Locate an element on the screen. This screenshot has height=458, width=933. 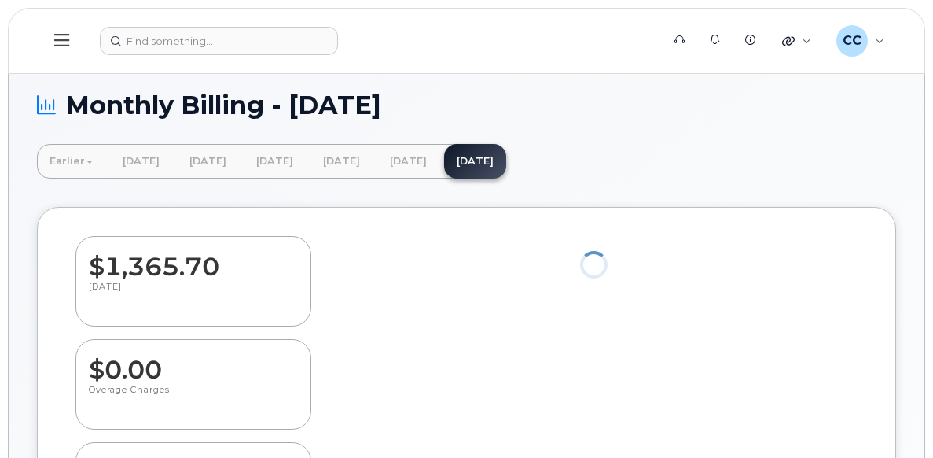
p: Overage Charges is located at coordinates (193, 398).